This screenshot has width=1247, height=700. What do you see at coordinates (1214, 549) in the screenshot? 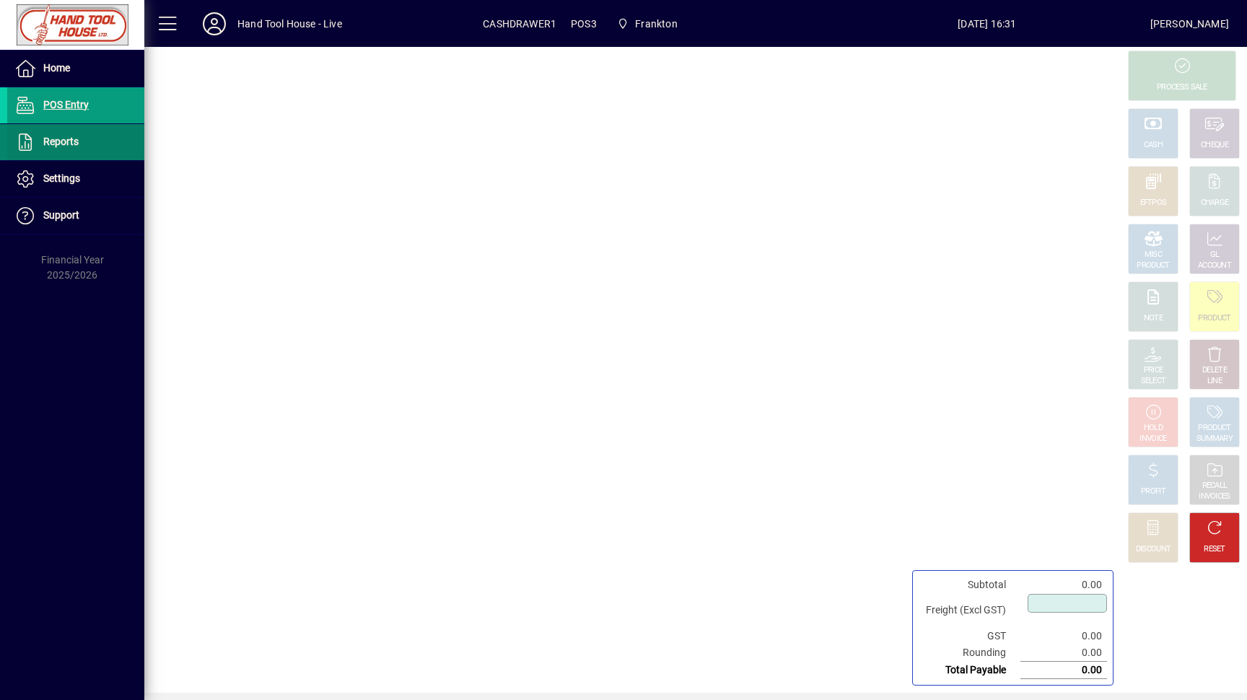
I see `div: RESET` at bounding box center [1214, 549].